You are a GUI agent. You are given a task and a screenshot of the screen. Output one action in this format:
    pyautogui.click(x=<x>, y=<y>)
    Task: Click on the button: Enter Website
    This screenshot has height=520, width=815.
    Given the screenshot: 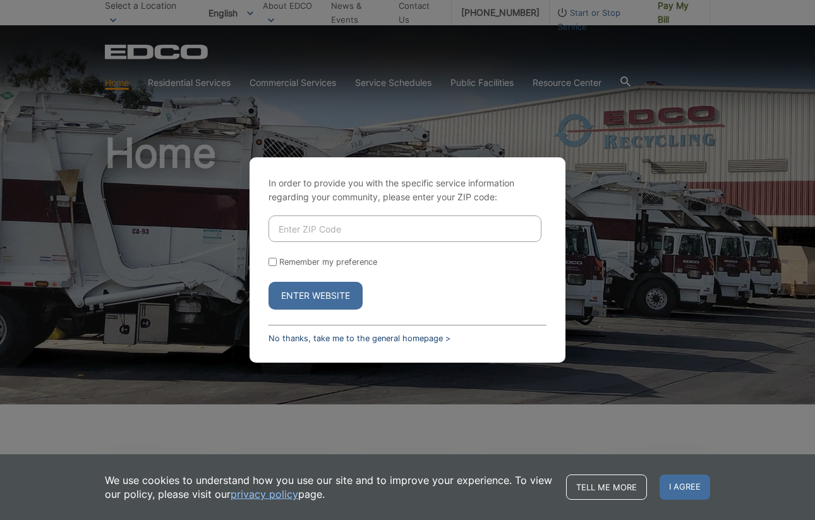 What is the action you would take?
    pyautogui.click(x=315, y=296)
    